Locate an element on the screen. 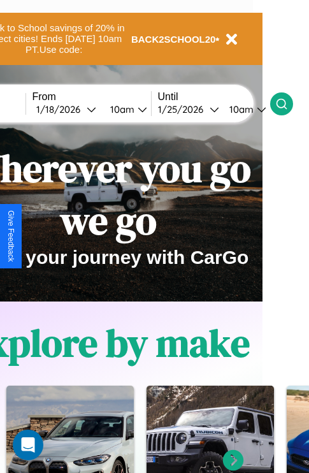  label: From is located at coordinates (92, 97).